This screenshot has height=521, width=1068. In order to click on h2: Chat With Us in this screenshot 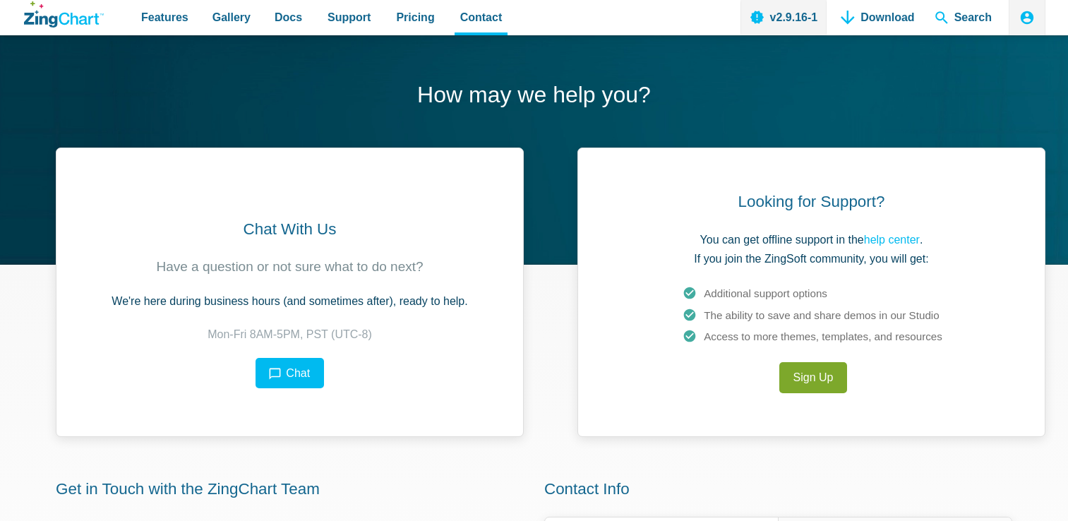, I will do `click(290, 229)`.